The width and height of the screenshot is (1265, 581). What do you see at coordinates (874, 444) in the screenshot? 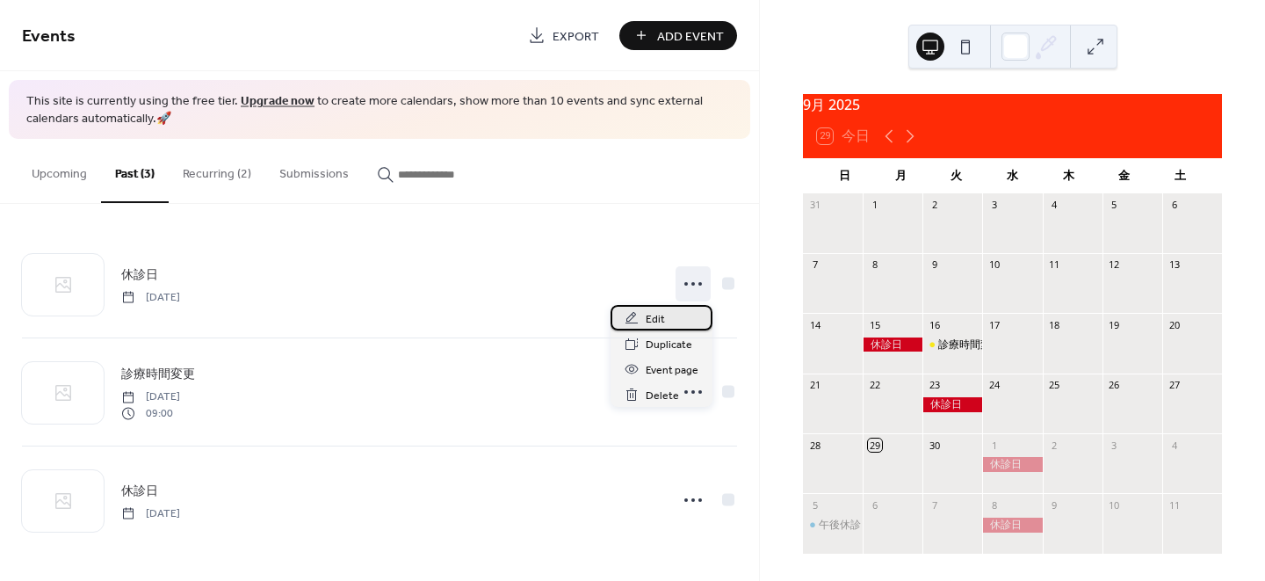
I see `div: 29` at bounding box center [874, 444].